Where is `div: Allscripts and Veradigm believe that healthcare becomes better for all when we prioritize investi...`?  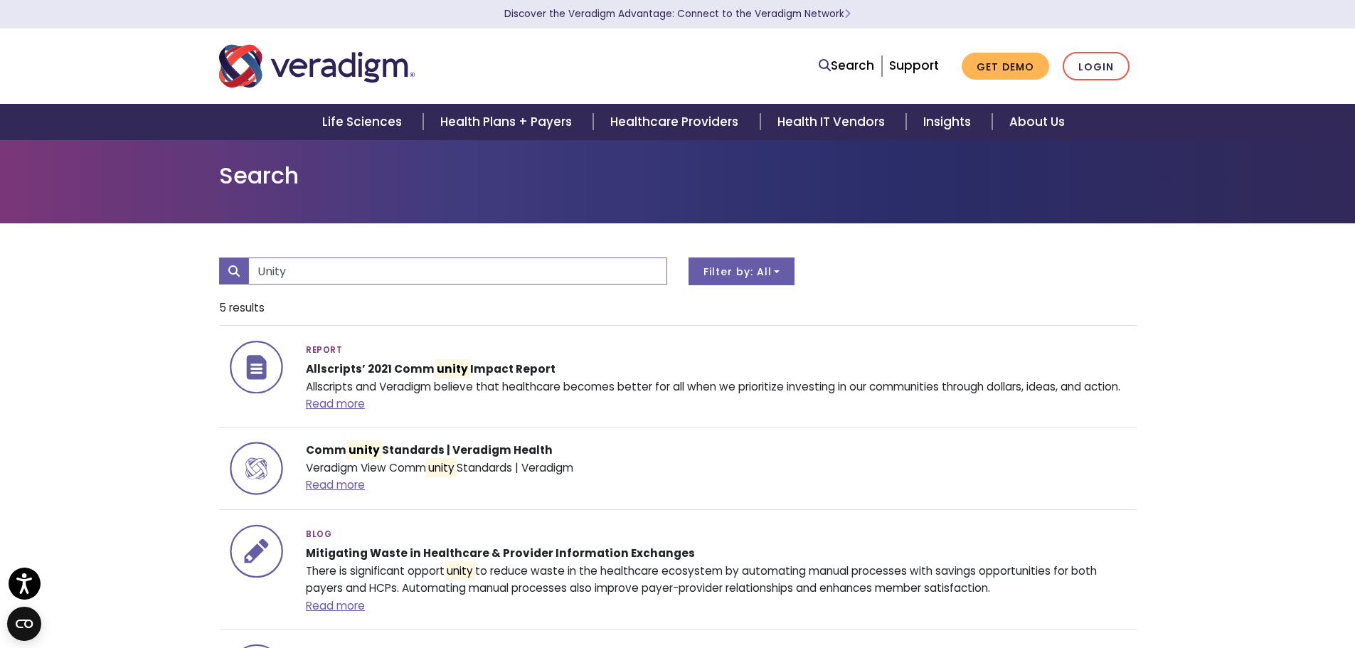
div: Allscripts and Veradigm believe that healthcare becomes better for all when we prioritize investi... is located at coordinates (716, 376).